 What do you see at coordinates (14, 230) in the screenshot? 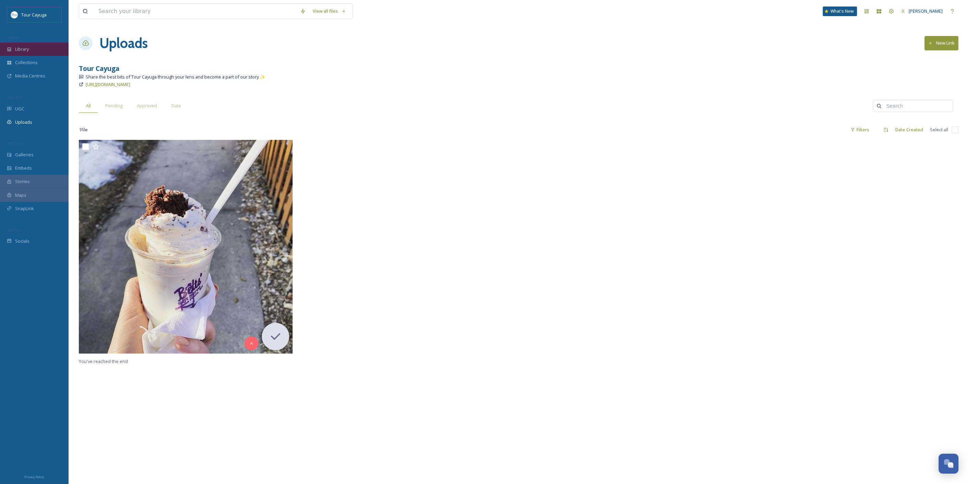
I see `span: SOCIALS` at bounding box center [14, 230].